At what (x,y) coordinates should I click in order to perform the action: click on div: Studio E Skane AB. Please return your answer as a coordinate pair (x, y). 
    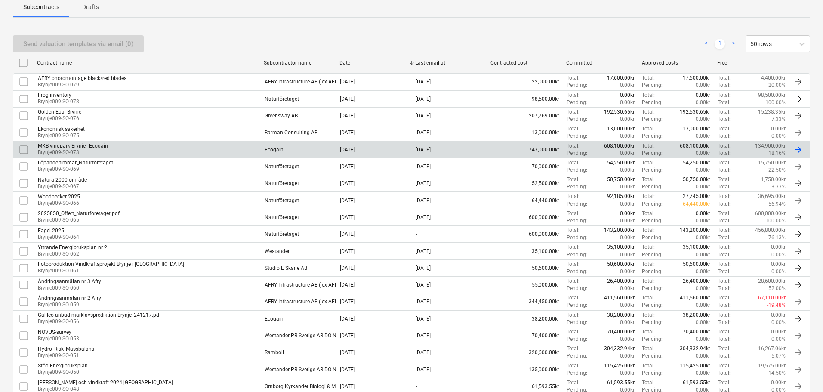
    Looking at the image, I should click on (285, 268).